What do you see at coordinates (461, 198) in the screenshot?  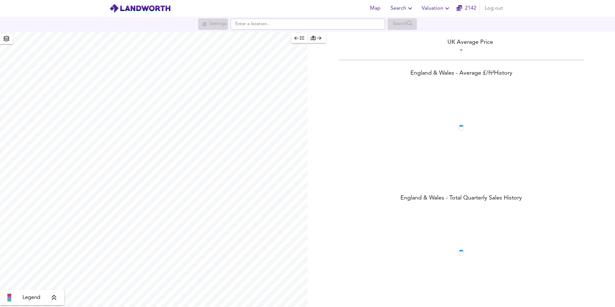 I see `div: England & Wales - Total Quarterly Sales History` at bounding box center [461, 198].